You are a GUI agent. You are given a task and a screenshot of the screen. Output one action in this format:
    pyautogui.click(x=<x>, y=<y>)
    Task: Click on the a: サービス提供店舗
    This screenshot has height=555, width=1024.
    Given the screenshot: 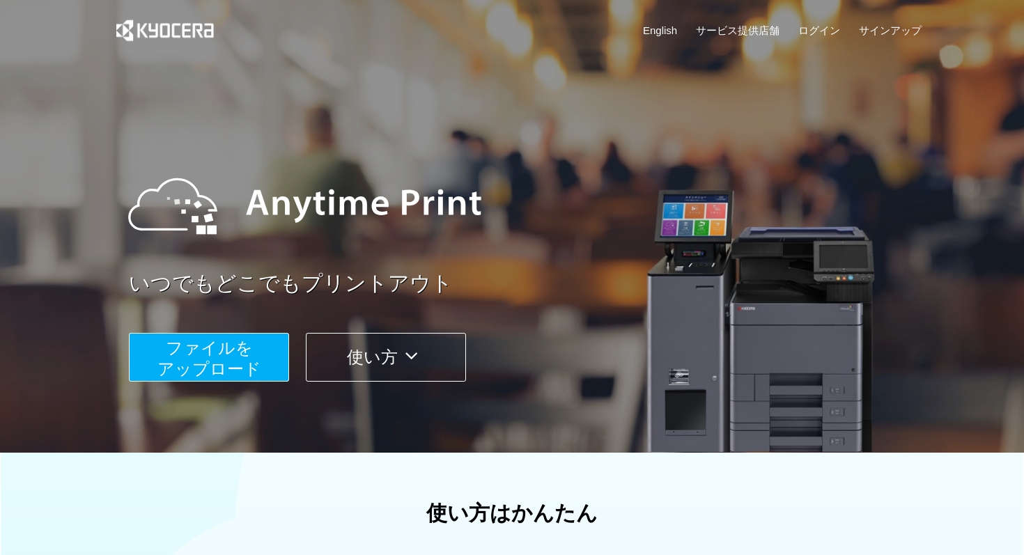 What is the action you would take?
    pyautogui.click(x=738, y=30)
    